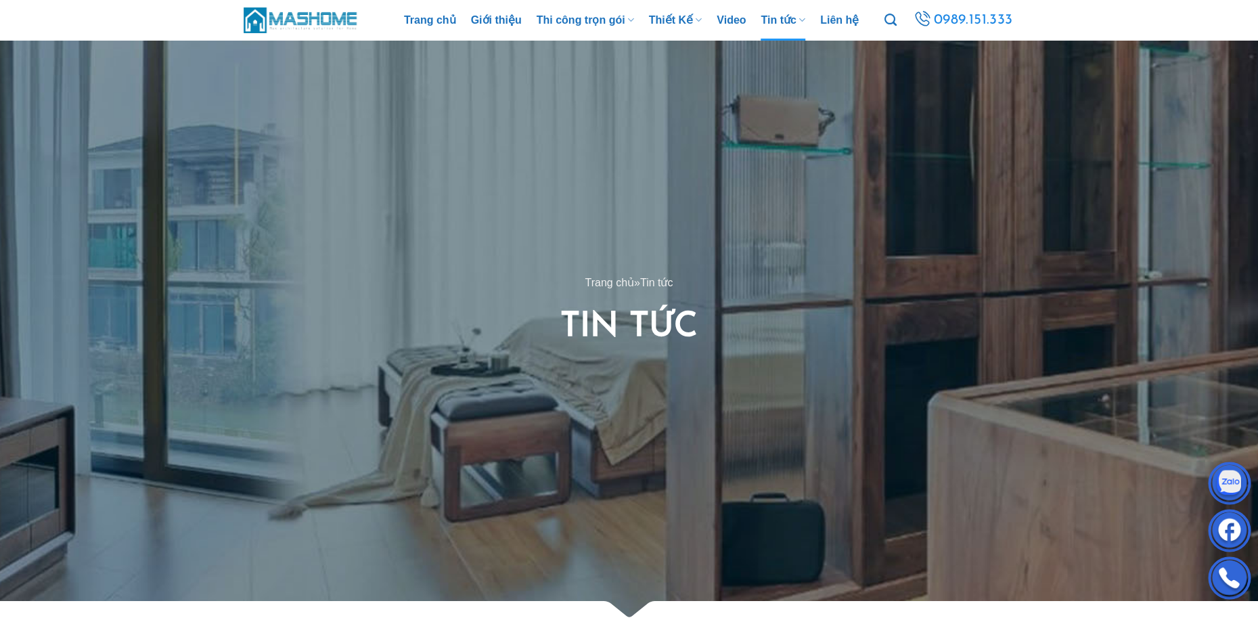 The image size is (1258, 641). Describe the element at coordinates (963, 20) in the screenshot. I see `a: 0989.151.333` at that location.